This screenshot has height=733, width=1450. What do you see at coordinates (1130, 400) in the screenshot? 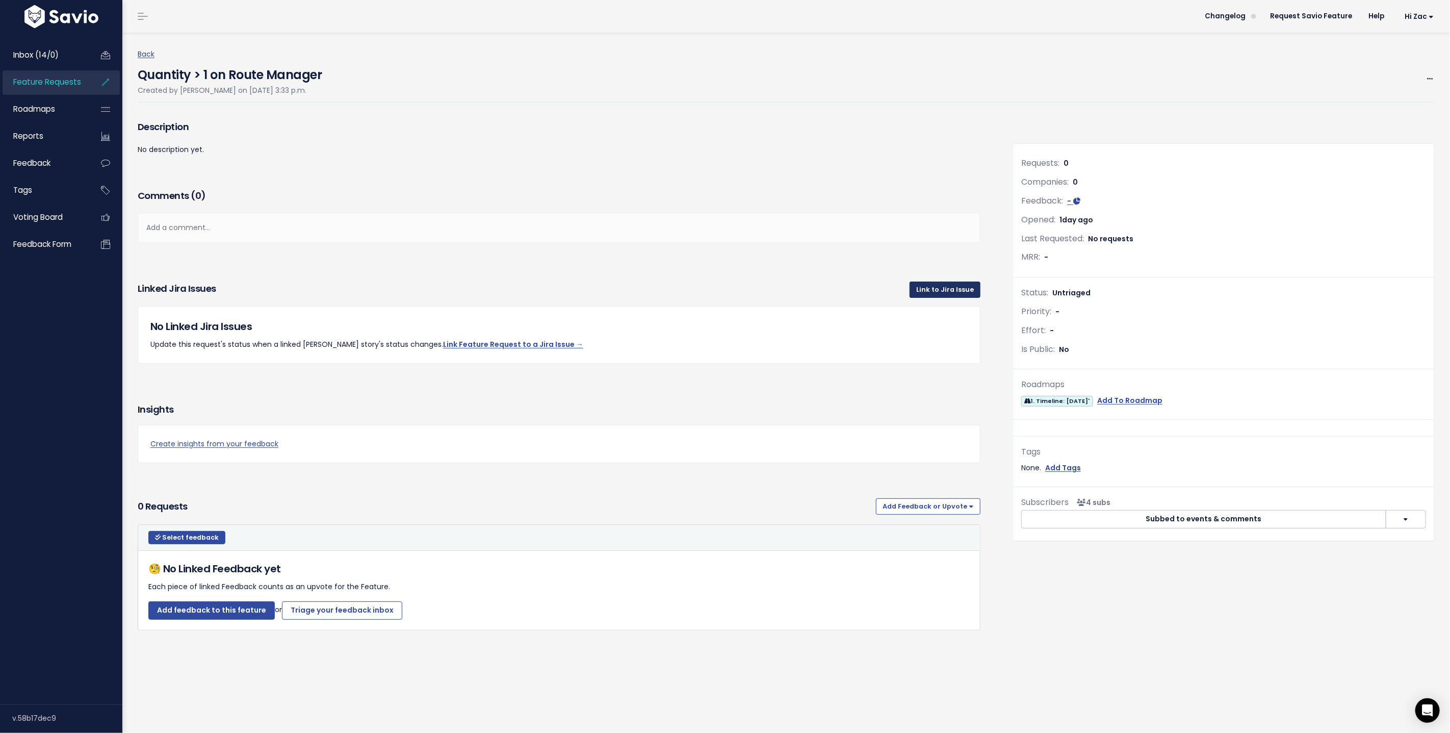
I see `a: Add To Roadmap` at bounding box center [1130, 400].